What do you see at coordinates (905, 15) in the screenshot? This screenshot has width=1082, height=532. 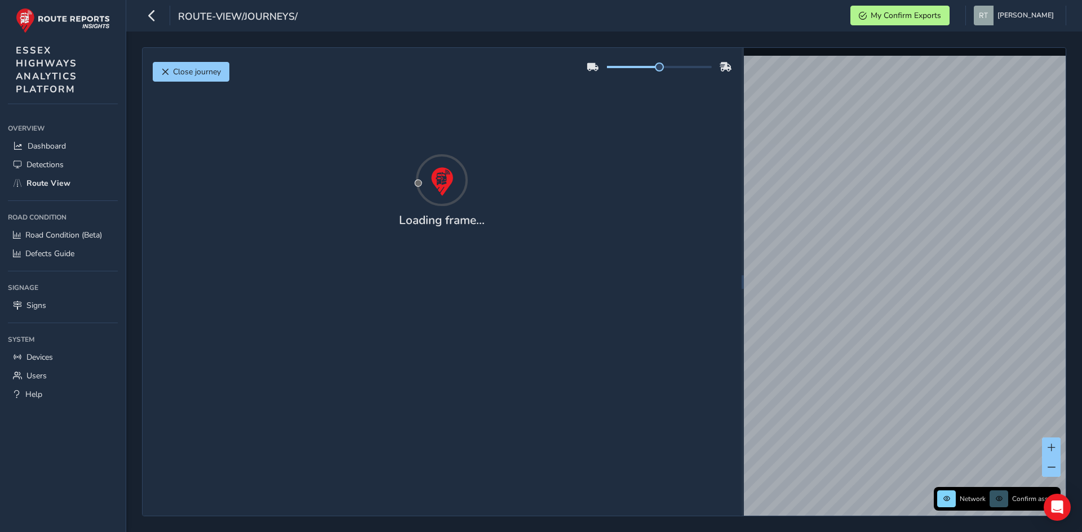 I see `span: My Confirm Exports` at bounding box center [905, 15].